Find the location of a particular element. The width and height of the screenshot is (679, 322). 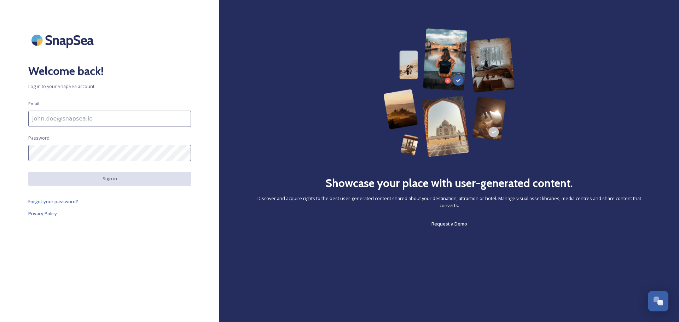

span: Forgot your password? is located at coordinates (53, 202).